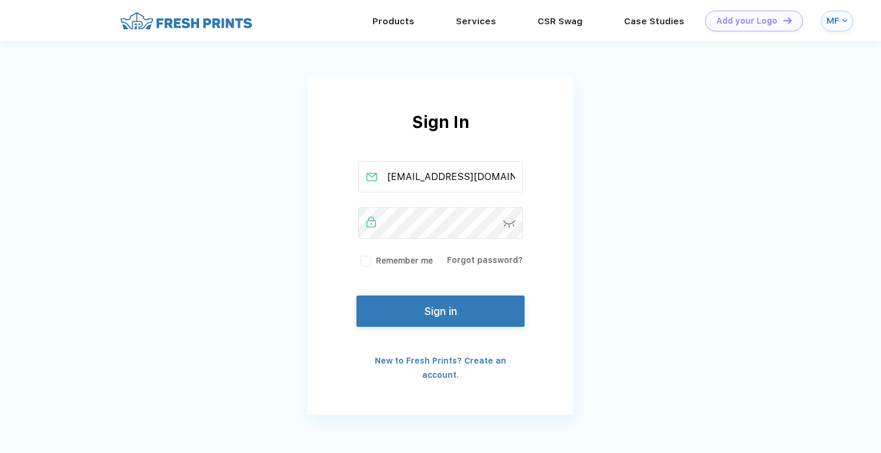 The image size is (881, 453). I want to click on a: New to Fresh Prints? Create an account., so click(441, 368).